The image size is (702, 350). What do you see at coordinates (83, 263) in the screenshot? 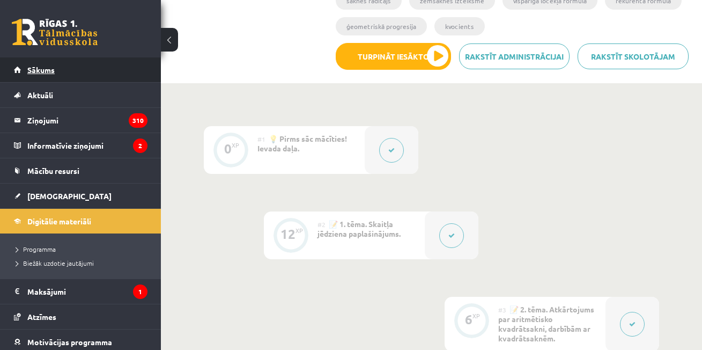
I see `a: Biežāk uzdotie jautājumi` at bounding box center [83, 263].